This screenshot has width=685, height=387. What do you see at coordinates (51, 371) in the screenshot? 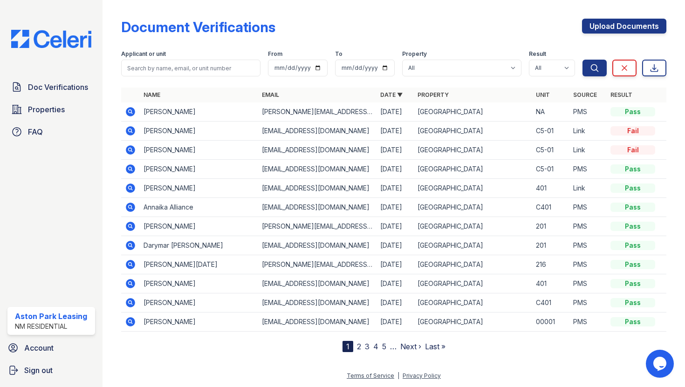
I see `a: Sign out` at bounding box center [51, 371].